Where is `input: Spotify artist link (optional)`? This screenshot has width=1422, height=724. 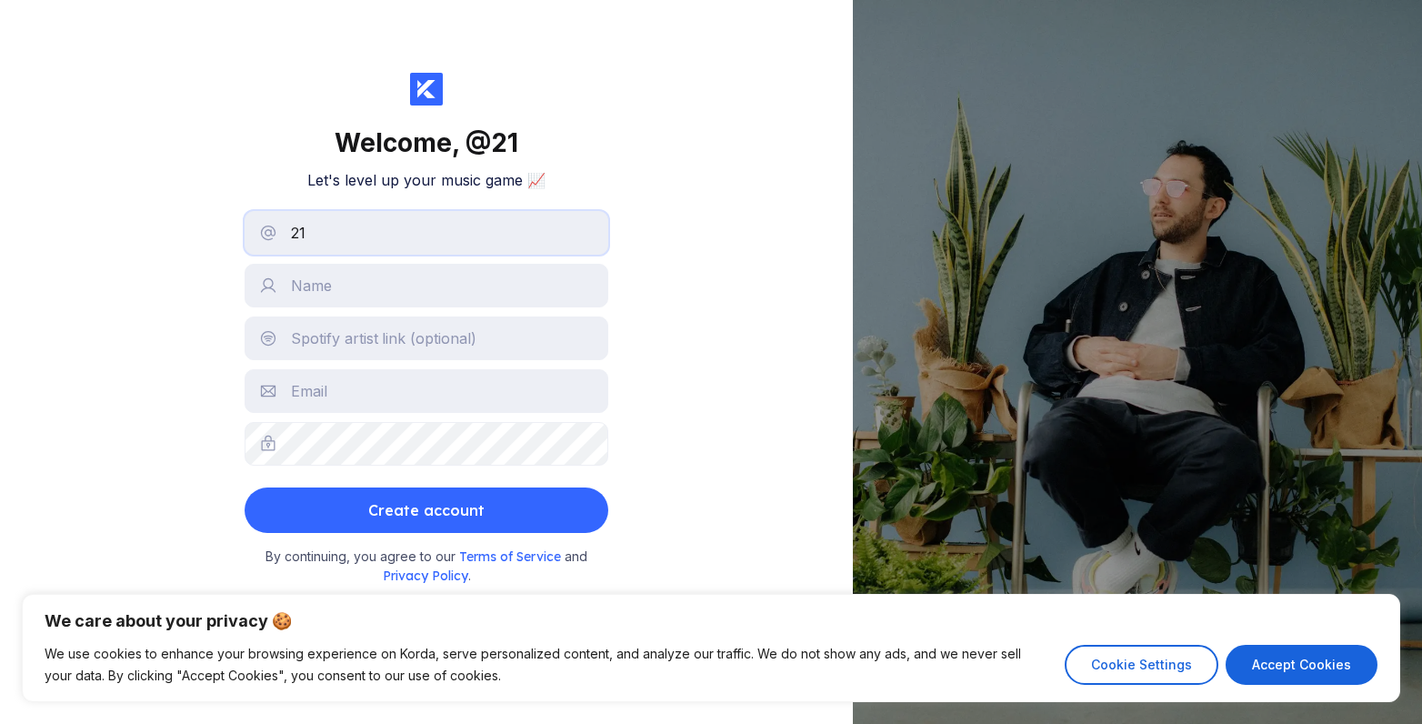 input: Spotify artist link (optional) is located at coordinates (426, 338).